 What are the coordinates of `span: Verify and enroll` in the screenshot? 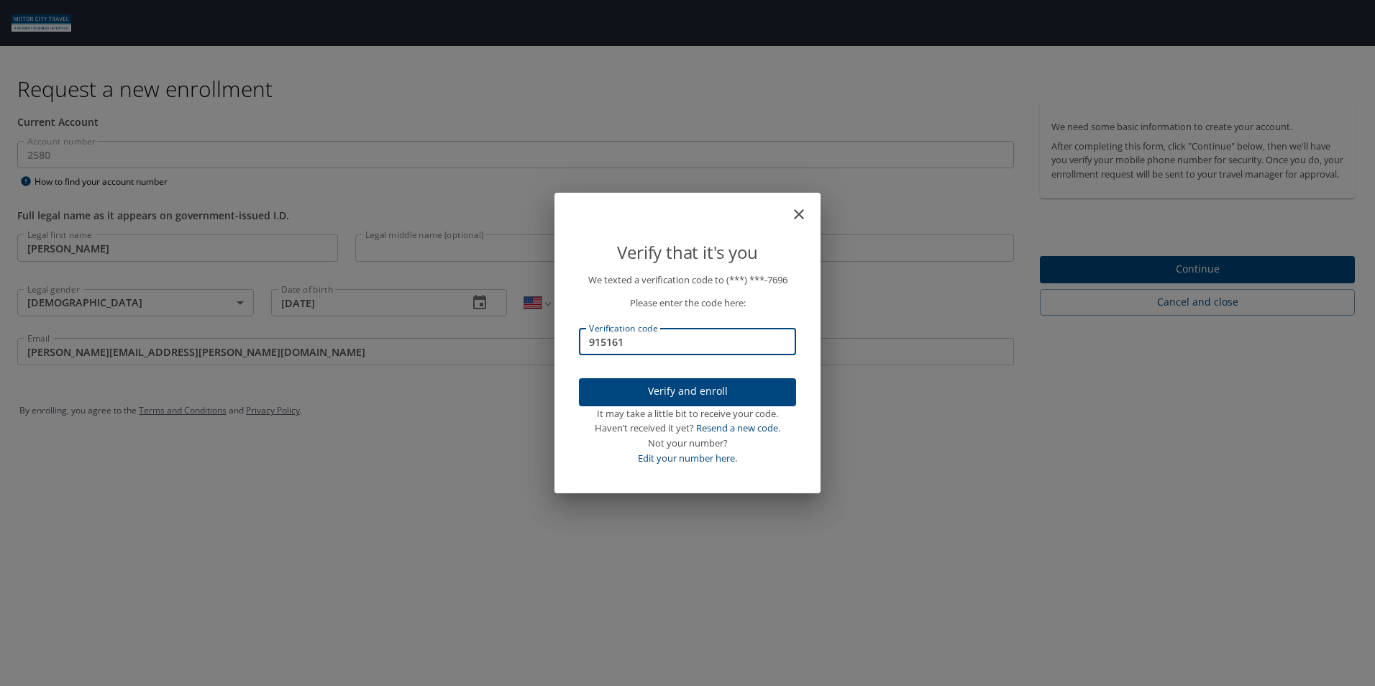 It's located at (687, 391).